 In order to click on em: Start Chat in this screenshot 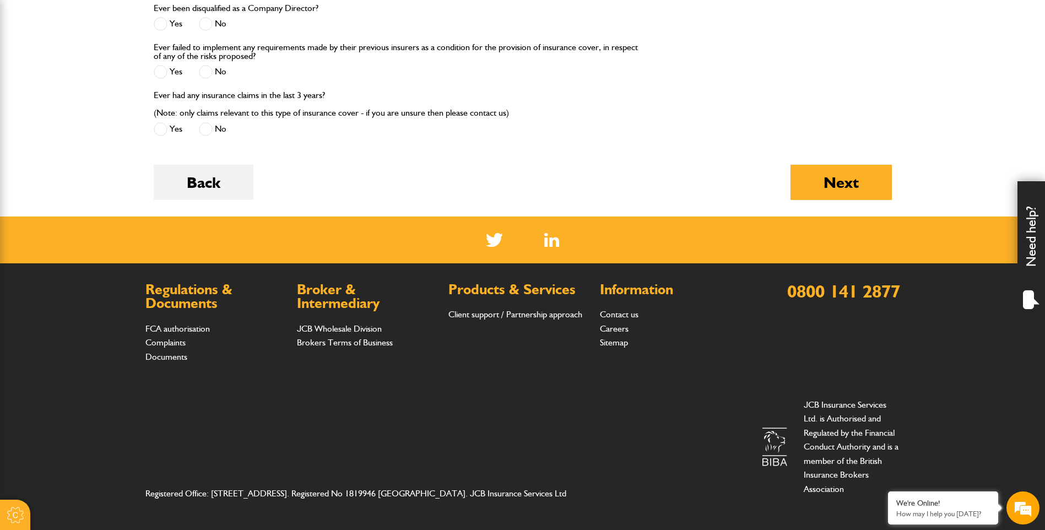, I will do `click(175, 347)`.